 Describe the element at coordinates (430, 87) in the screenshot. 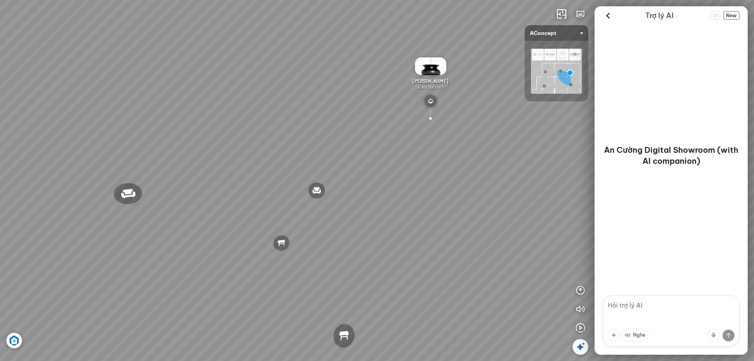

I see `span: 5.300.000 VND` at that location.